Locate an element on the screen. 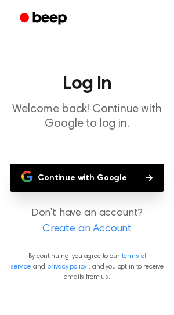 The image size is (174, 315). a: Beep is located at coordinates (44, 19).